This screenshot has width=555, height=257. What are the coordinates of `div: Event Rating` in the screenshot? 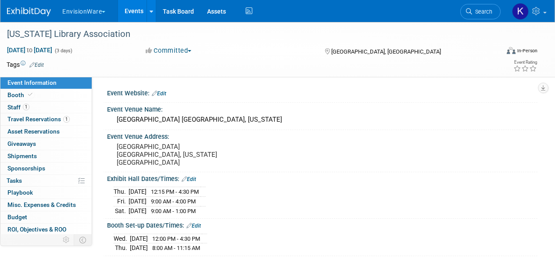 It's located at (526, 62).